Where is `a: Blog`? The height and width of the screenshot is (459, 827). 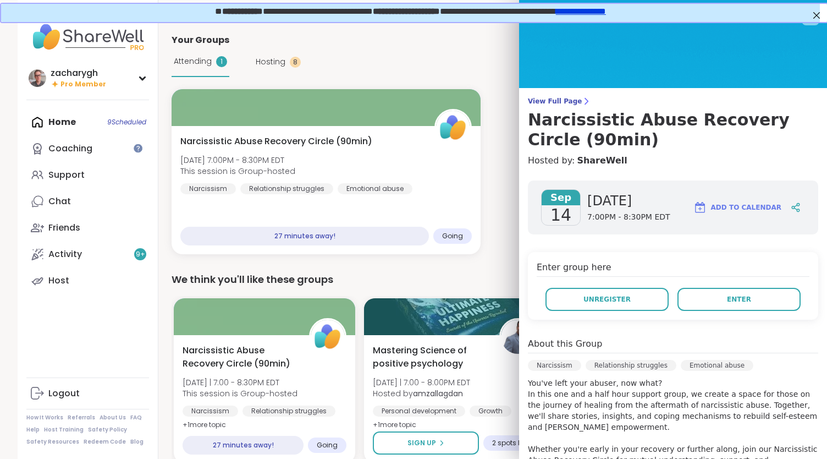 a: Blog is located at coordinates (137, 442).